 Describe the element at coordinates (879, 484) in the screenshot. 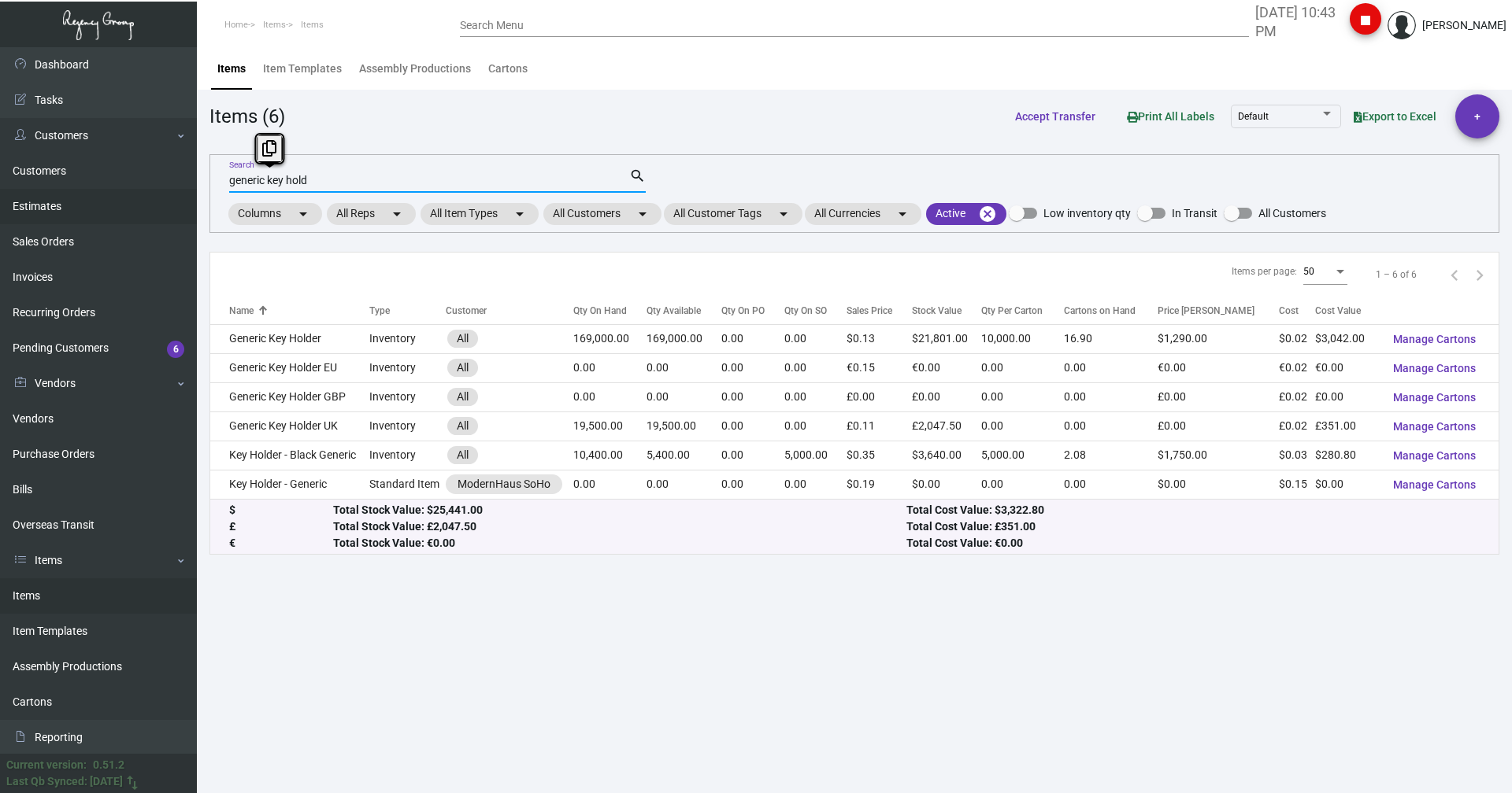

I see `td: $0.19` at that location.